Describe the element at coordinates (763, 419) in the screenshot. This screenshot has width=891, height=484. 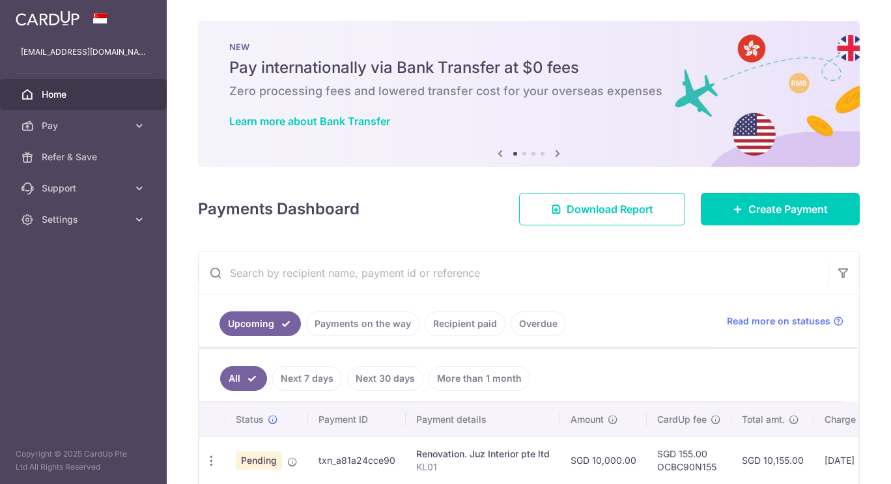
I see `span: Total amt.` at that location.